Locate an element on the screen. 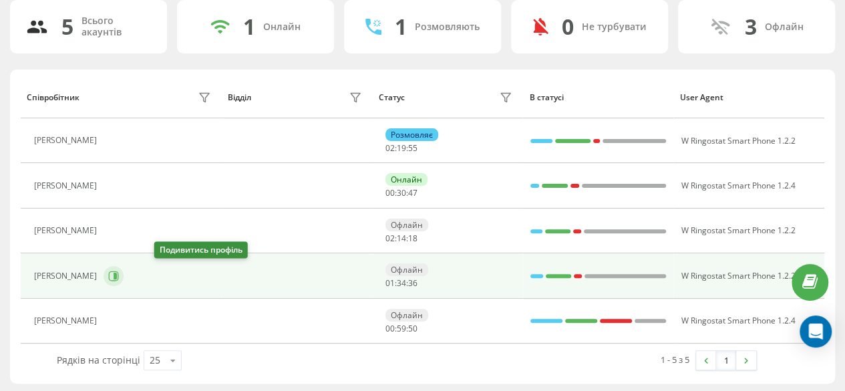 The height and width of the screenshot is (391, 845). div: Не турбувати is located at coordinates (614, 27).